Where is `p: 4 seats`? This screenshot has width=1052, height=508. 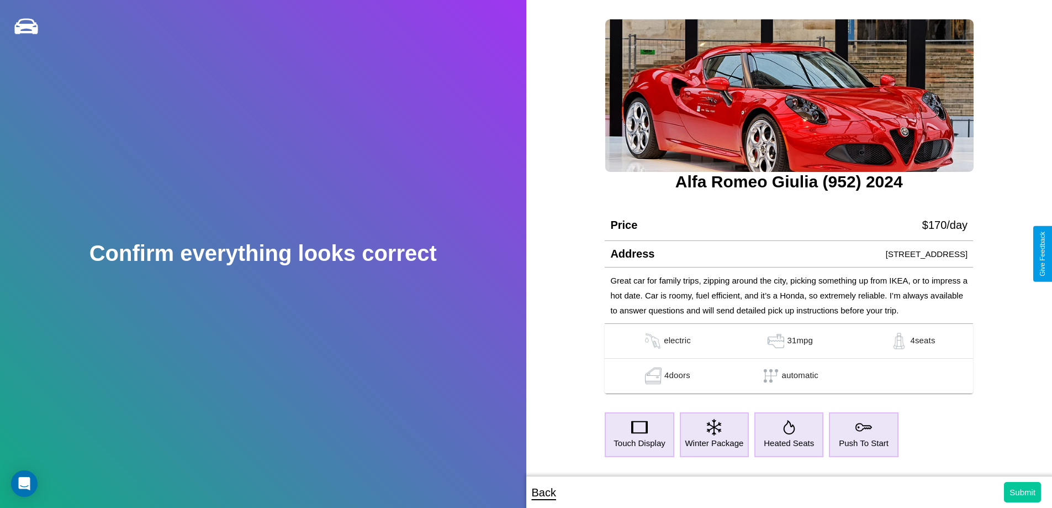
p: 4 seats is located at coordinates (922, 341).